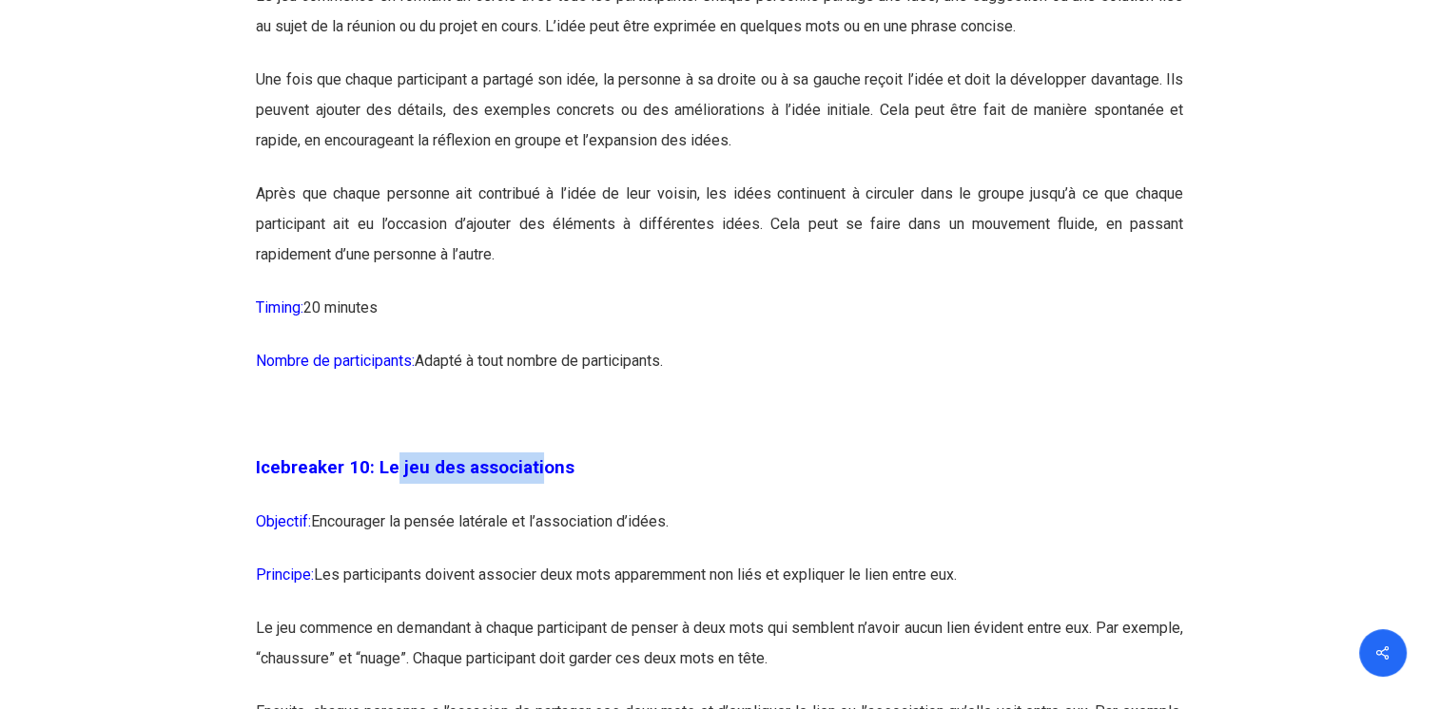 This screenshot has height=709, width=1439. Describe the element at coordinates (283, 521) in the screenshot. I see `span: Objectif:` at that location.